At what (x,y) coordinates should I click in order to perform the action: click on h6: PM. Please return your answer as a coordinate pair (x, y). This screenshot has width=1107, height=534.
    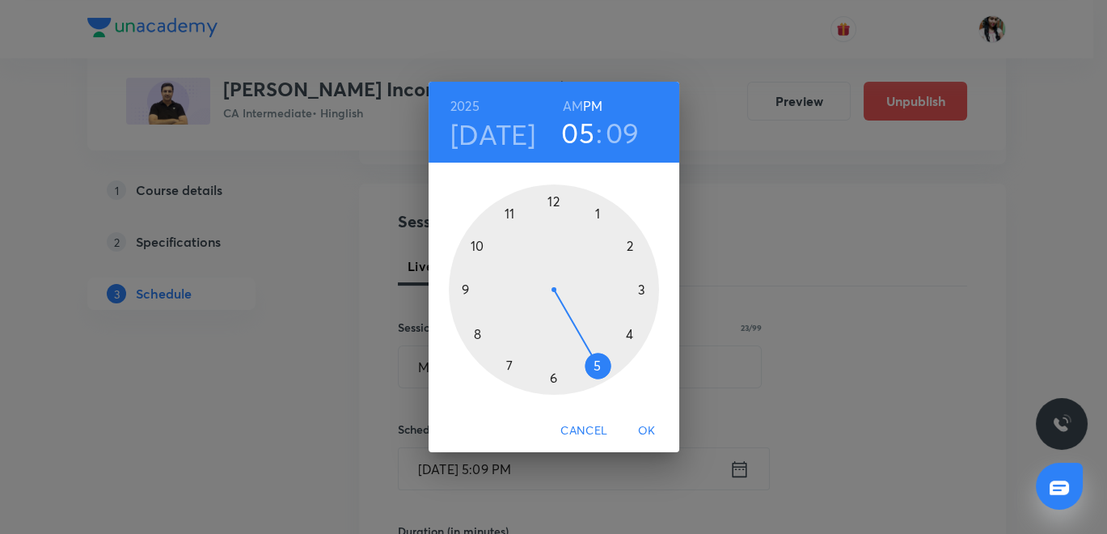
    Looking at the image, I should click on (593, 106).